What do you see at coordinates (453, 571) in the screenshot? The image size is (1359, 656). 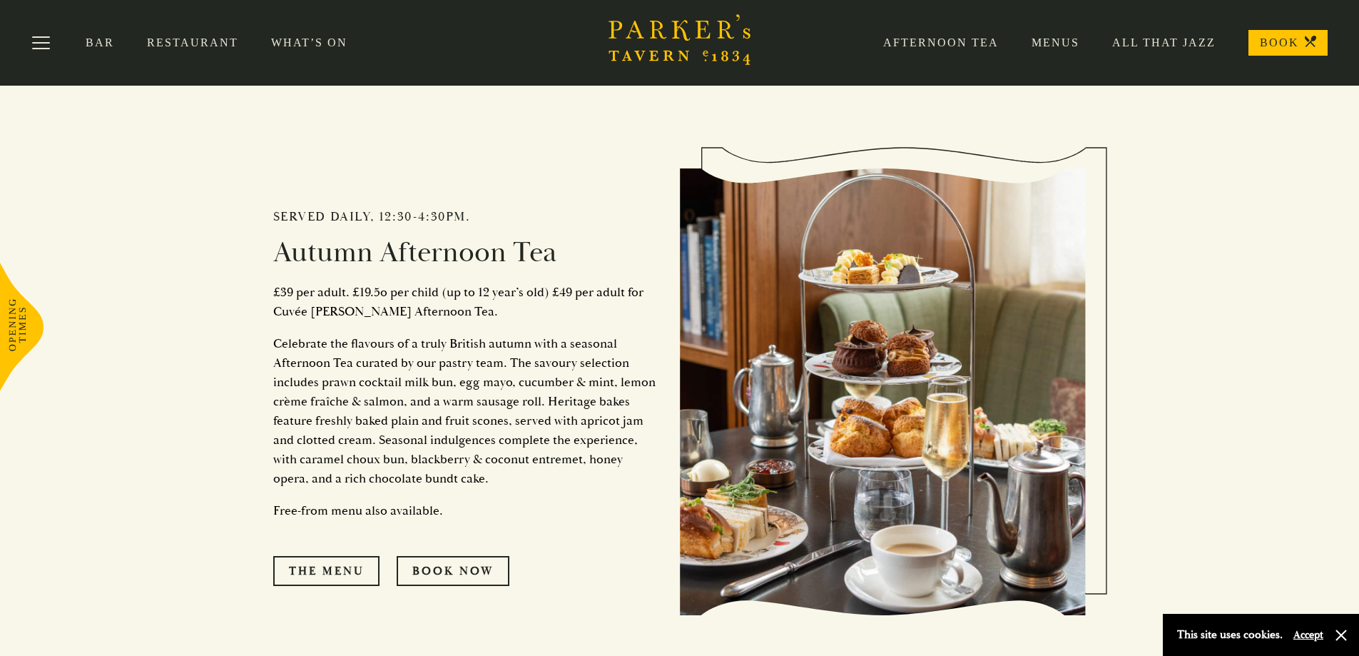 I see `a: Book Now` at bounding box center [453, 571].